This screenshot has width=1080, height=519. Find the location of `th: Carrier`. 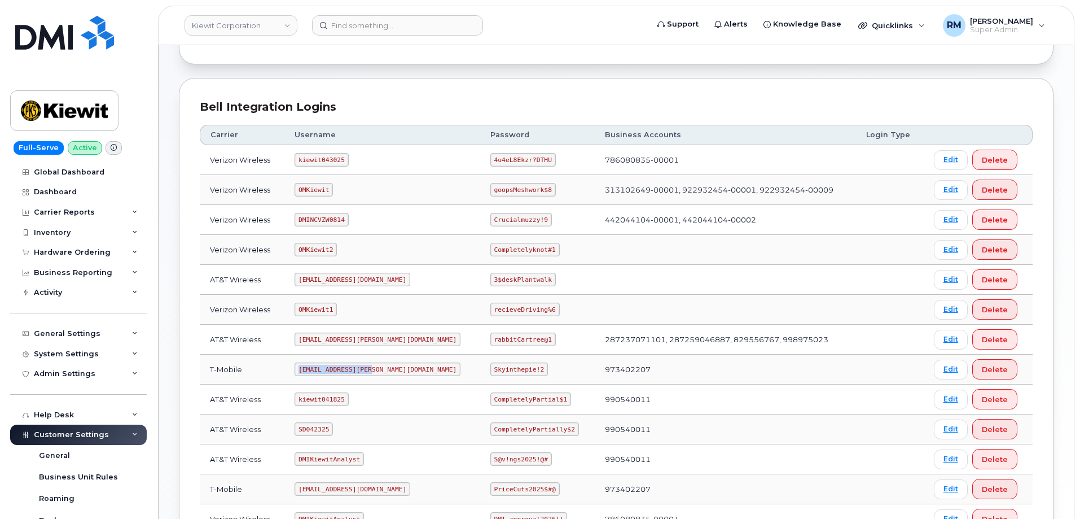

th: Carrier is located at coordinates (242, 135).